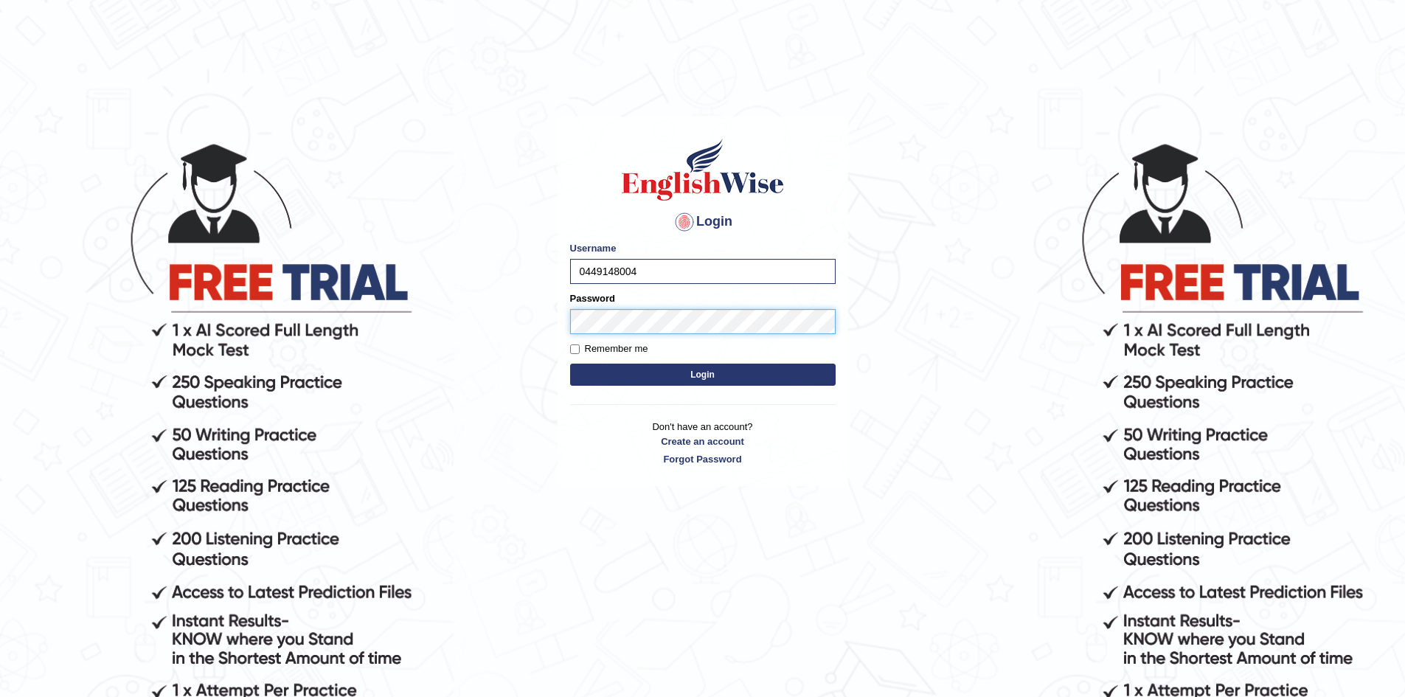 Image resolution: width=1405 pixels, height=697 pixels. I want to click on label: Password, so click(592, 298).